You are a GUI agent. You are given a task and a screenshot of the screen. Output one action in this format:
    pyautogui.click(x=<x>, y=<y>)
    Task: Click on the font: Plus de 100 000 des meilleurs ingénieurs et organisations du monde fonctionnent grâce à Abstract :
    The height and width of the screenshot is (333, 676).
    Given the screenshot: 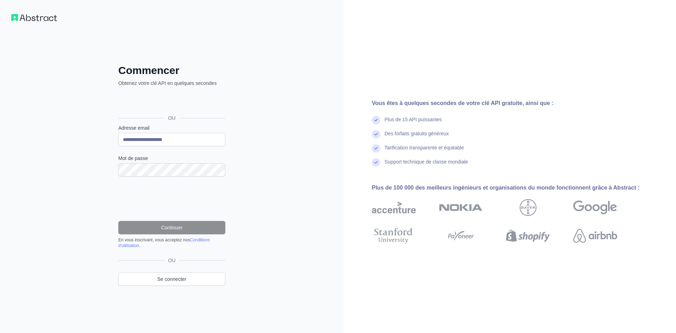 What is the action you would take?
    pyautogui.click(x=505, y=187)
    